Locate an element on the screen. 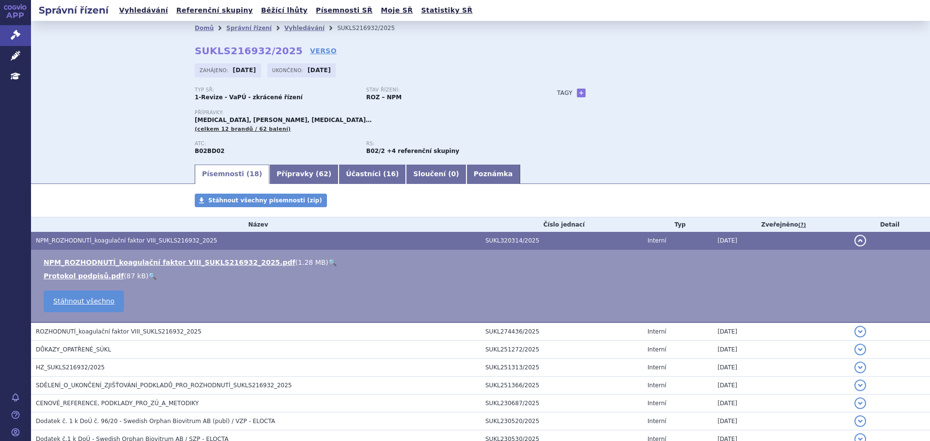 This screenshot has height=441, width=930. th: Název is located at coordinates (256, 225).